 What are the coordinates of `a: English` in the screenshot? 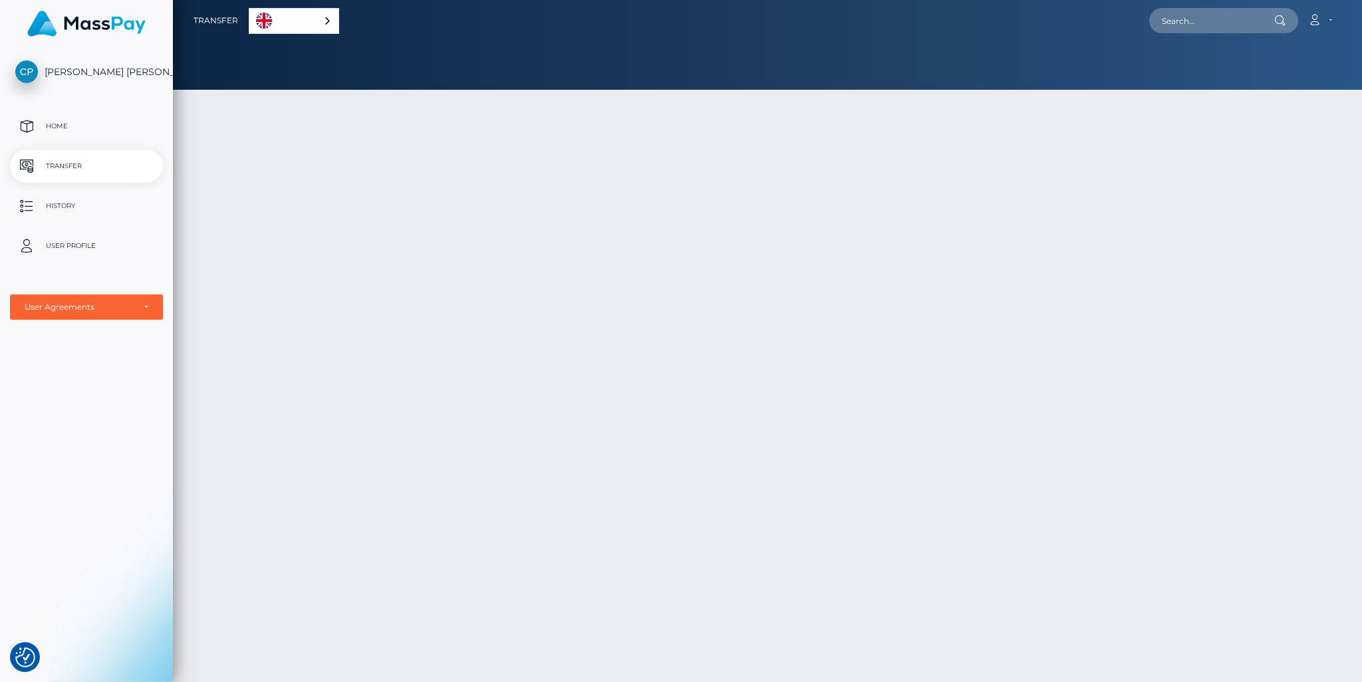 It's located at (294, 21).